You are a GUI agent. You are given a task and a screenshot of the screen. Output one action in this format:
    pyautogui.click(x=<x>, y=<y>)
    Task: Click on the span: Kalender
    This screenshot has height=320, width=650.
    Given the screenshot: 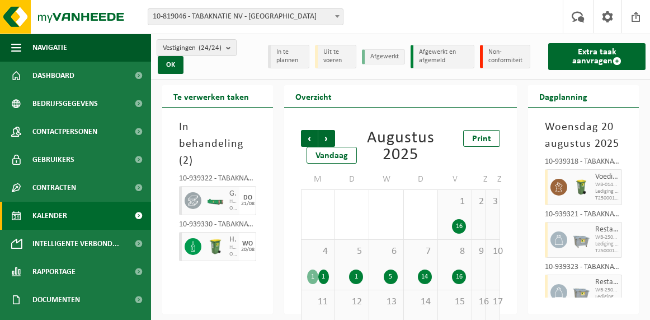 What is the action you would take?
    pyautogui.click(x=50, y=215)
    